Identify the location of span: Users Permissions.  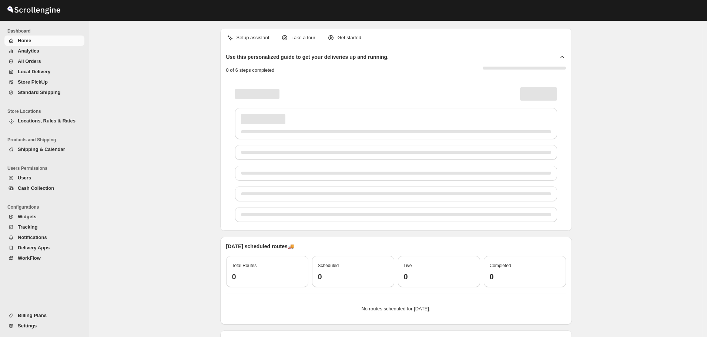
(46, 168).